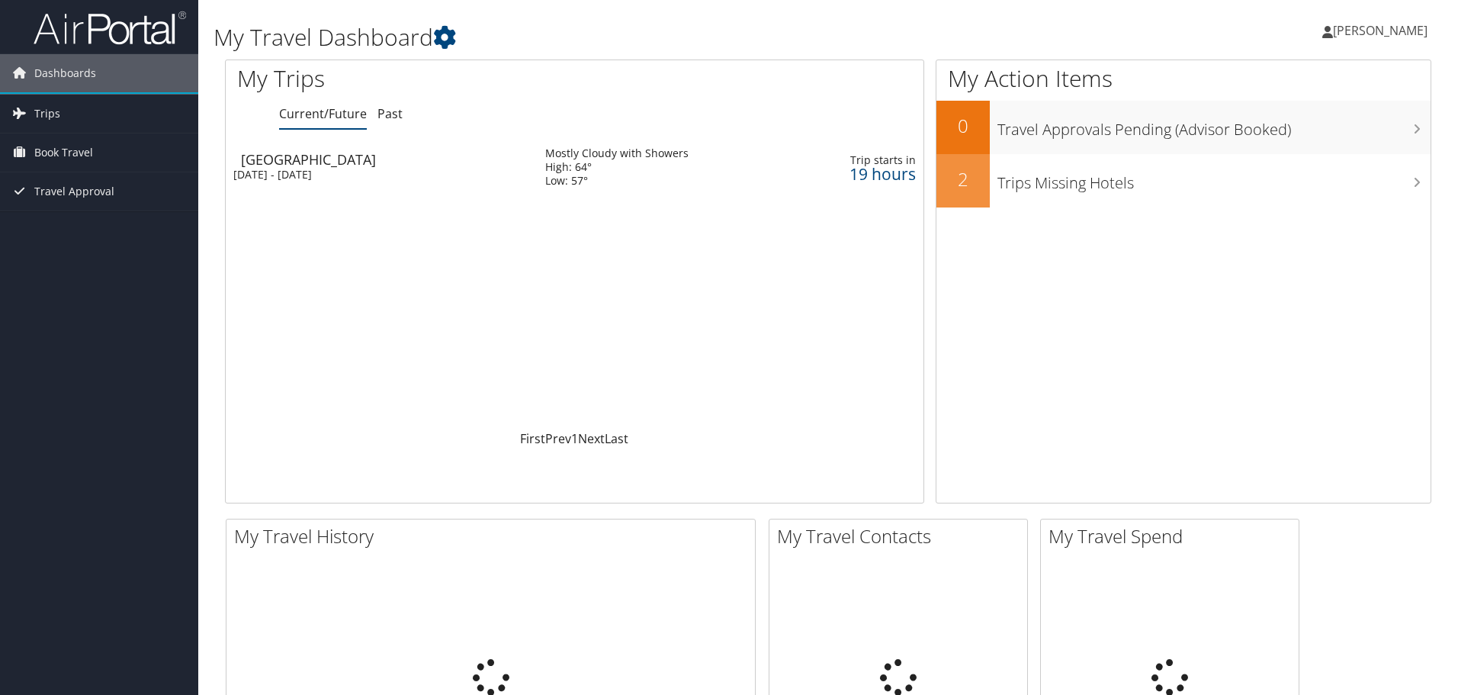 The width and height of the screenshot is (1458, 695). Describe the element at coordinates (617, 167) in the screenshot. I see `div: High: 64°` at that location.